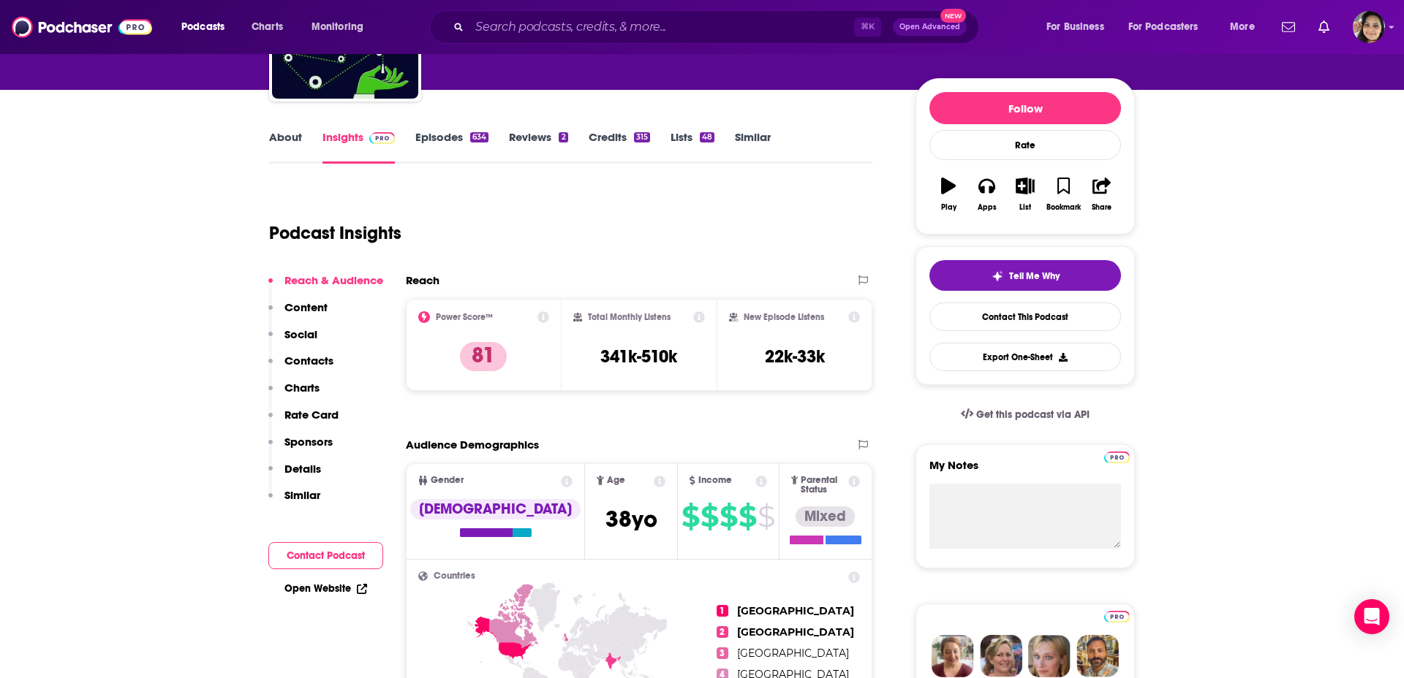  Describe the element at coordinates (306, 307) in the screenshot. I see `p: Content` at that location.